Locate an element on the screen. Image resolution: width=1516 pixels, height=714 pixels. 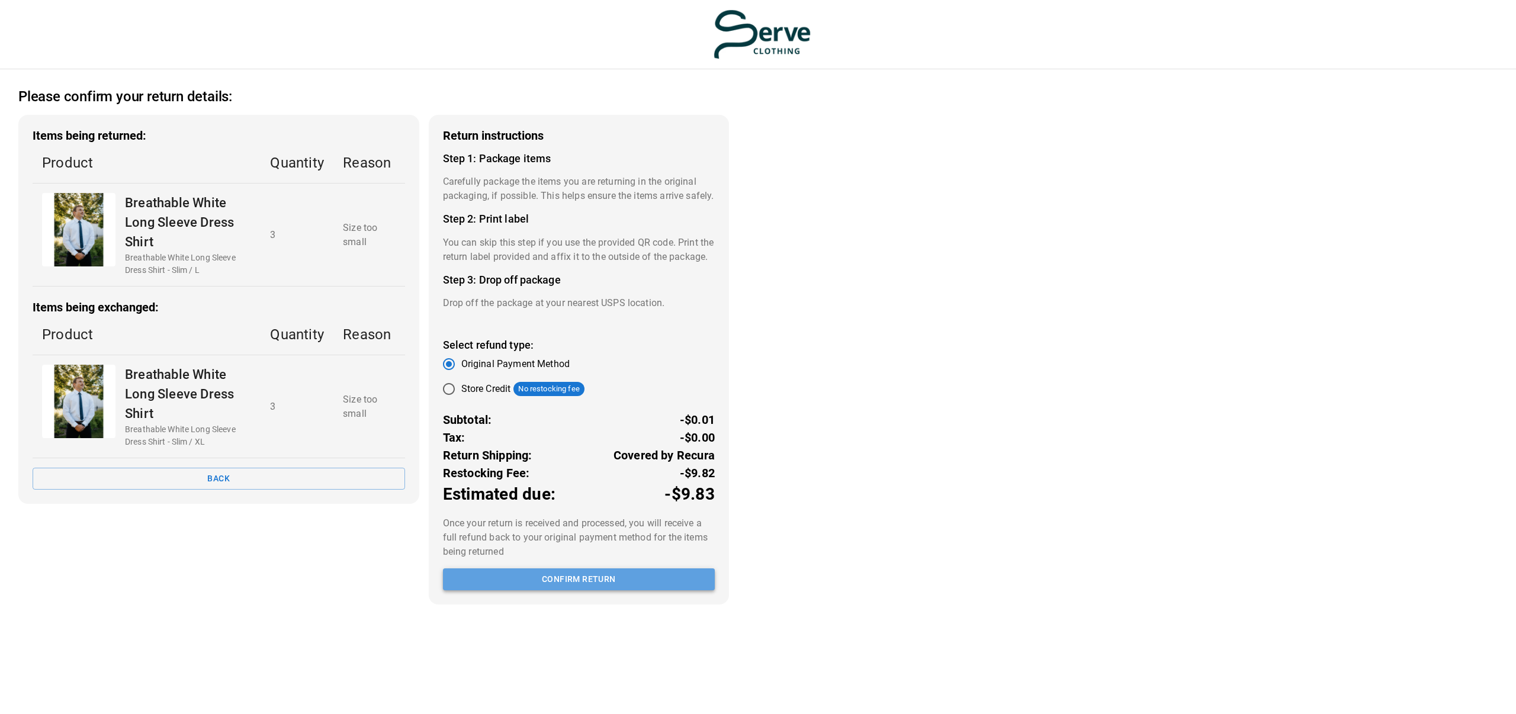
p: Covered by Recura is located at coordinates (664, 455).